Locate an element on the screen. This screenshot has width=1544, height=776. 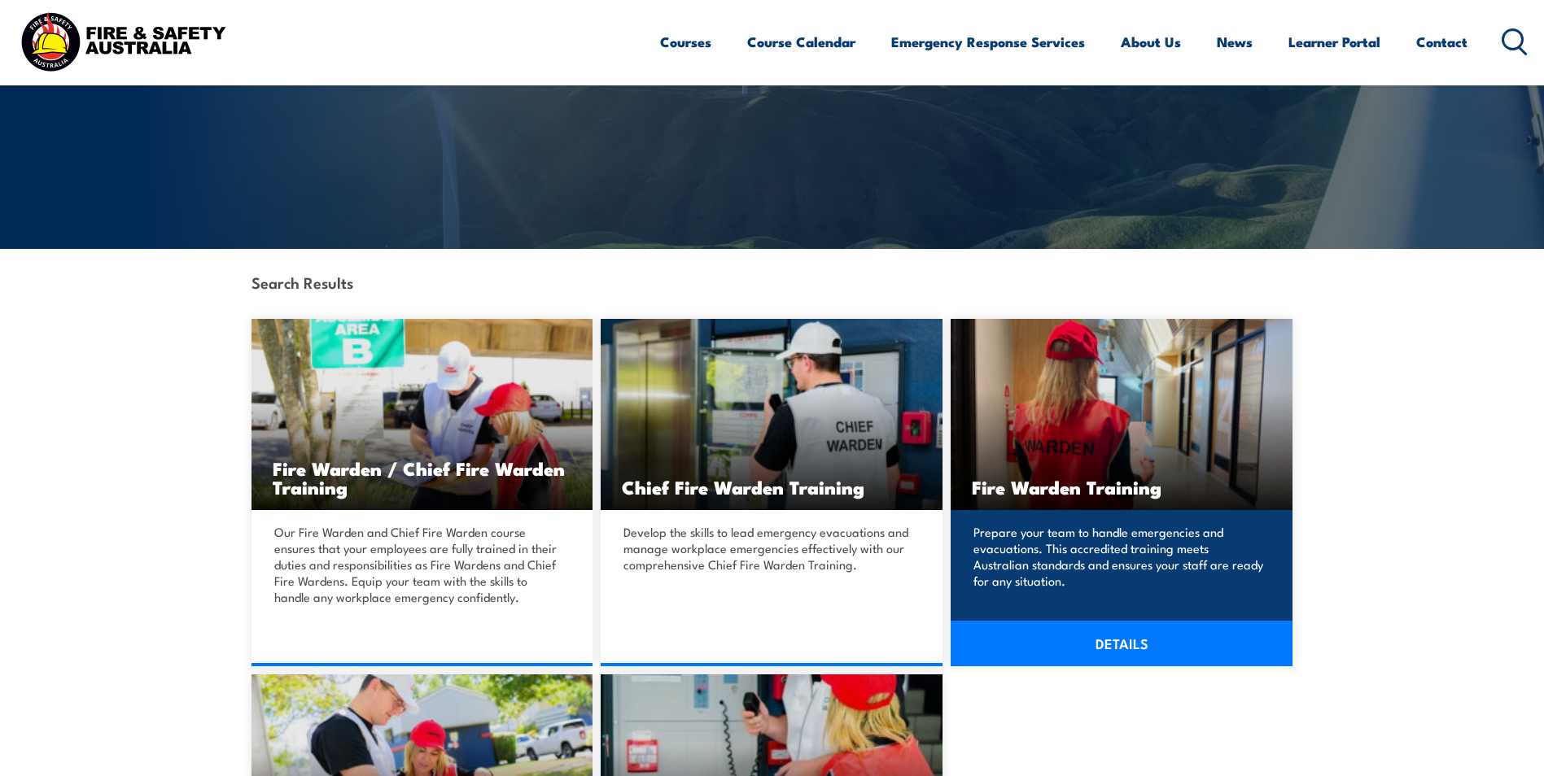
a: Courses is located at coordinates (685, 42).